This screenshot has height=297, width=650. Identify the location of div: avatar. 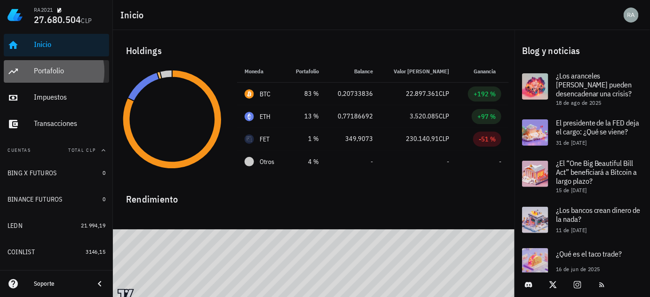
(631, 15).